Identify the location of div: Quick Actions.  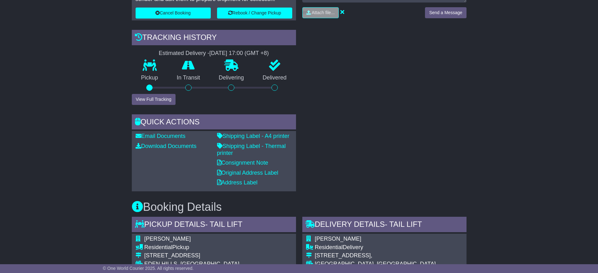
(214, 123).